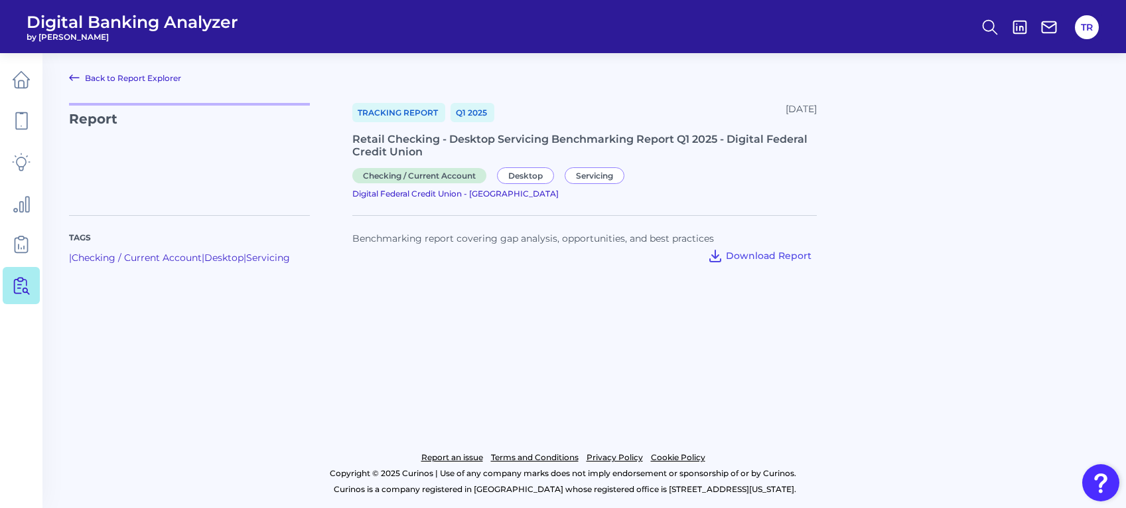 This screenshot has width=1126, height=508. Describe the element at coordinates (472, 112) in the screenshot. I see `a: Q1 2025` at that location.